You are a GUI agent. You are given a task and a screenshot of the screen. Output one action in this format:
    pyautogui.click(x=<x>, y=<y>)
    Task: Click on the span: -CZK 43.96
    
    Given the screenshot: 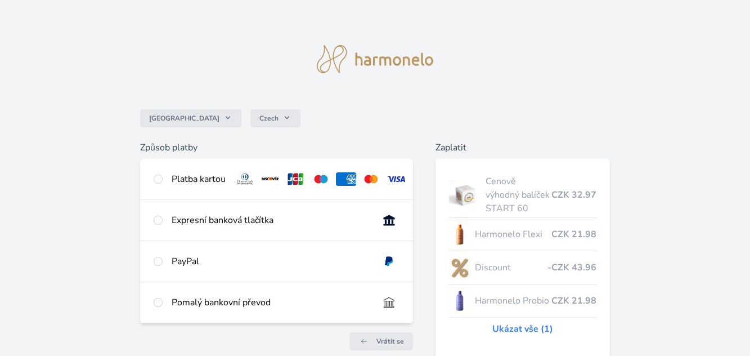 What is the action you would take?
    pyautogui.click(x=572, y=267)
    